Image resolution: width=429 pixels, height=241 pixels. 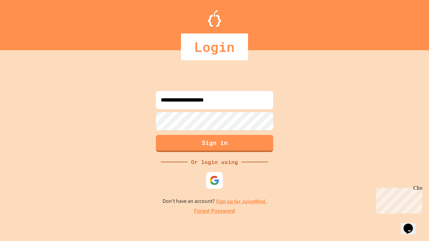 I want to click on div: Or login using, so click(x=214, y=162).